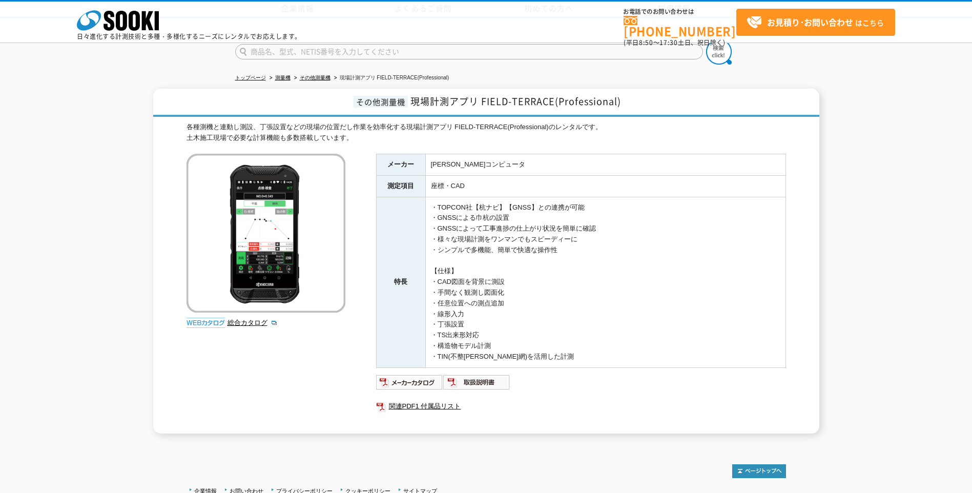 Image resolution: width=972 pixels, height=493 pixels. What do you see at coordinates (401, 186) in the screenshot?
I see `th: 測定項目` at bounding box center [401, 186].